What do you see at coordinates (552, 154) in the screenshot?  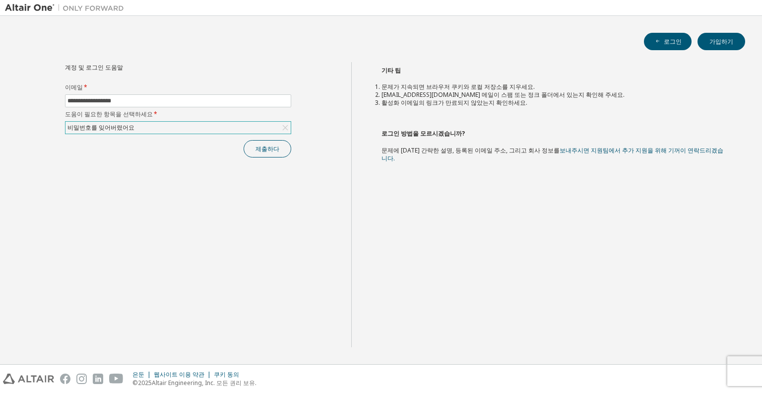 I see `font: 보내주시면 지원팀에서 추가 지원을 위해 기꺼이 연락드리겠습니다.` at bounding box center [552, 154].